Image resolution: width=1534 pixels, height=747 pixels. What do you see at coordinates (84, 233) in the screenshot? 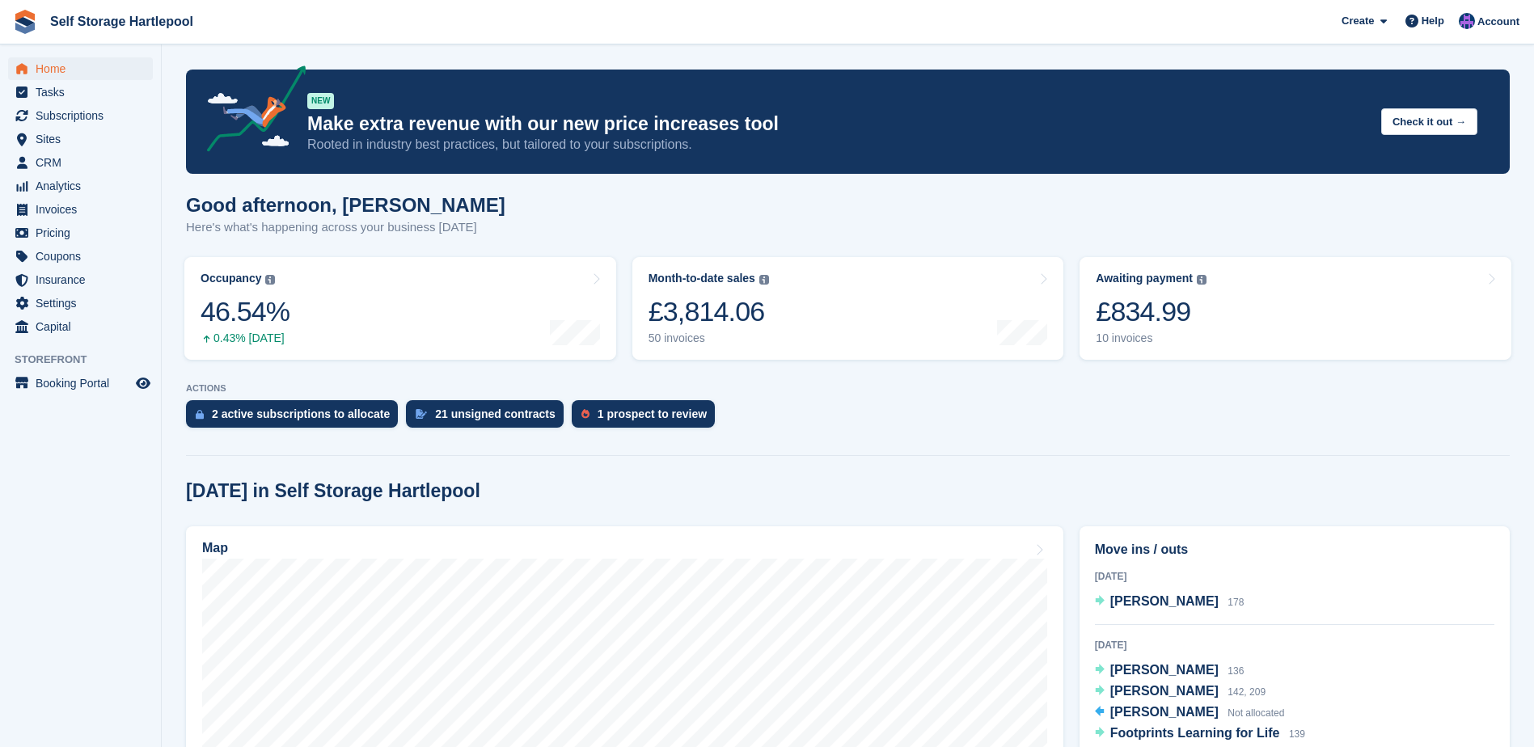
I see `span: Pricing` at bounding box center [84, 233].